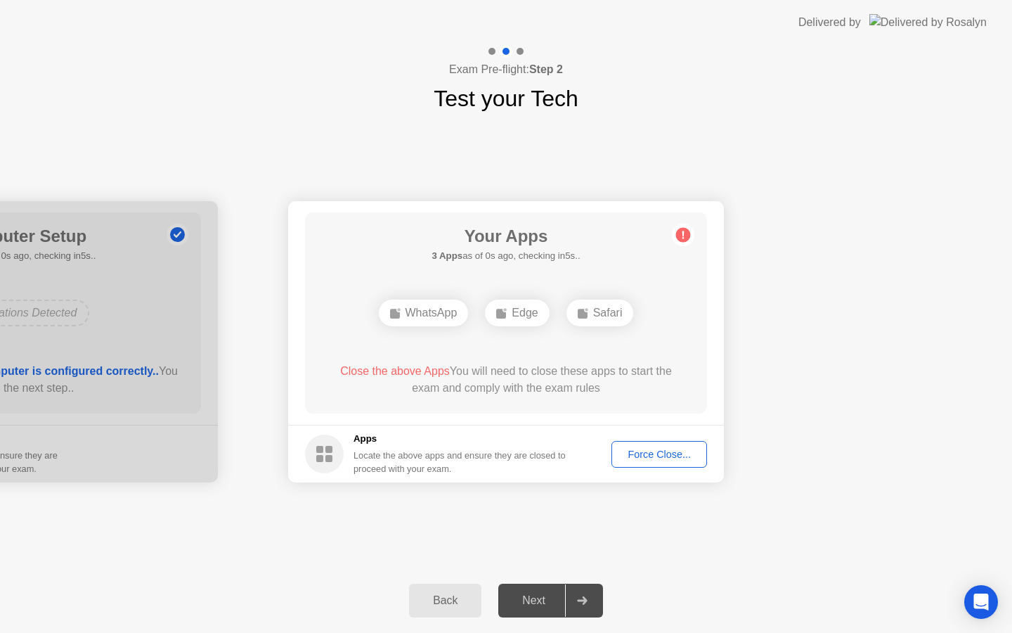  I want to click on button: Next, so click(550, 600).